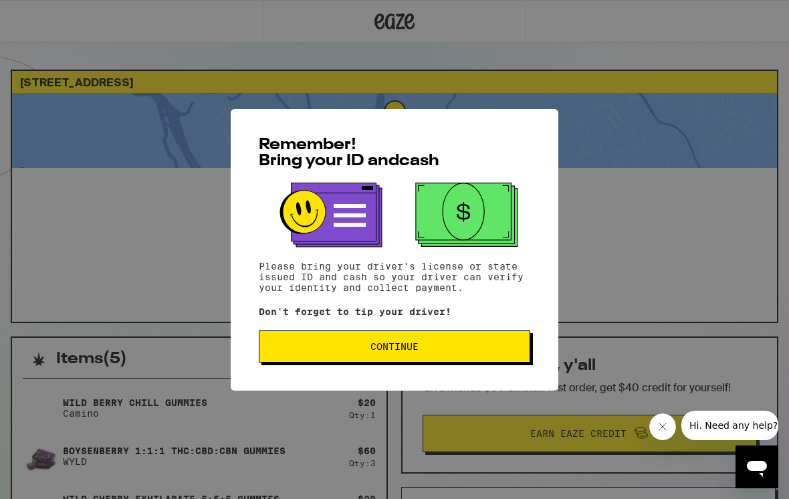 The image size is (789, 499). Describe the element at coordinates (349, 153) in the screenshot. I see `span: Remember! Bring your ID and cash` at that location.